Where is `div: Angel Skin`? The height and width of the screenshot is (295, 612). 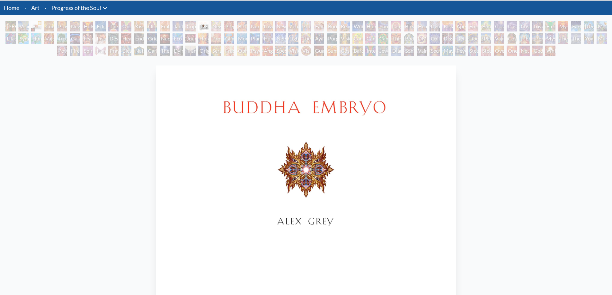 div: Angel Skin is located at coordinates (268, 51).